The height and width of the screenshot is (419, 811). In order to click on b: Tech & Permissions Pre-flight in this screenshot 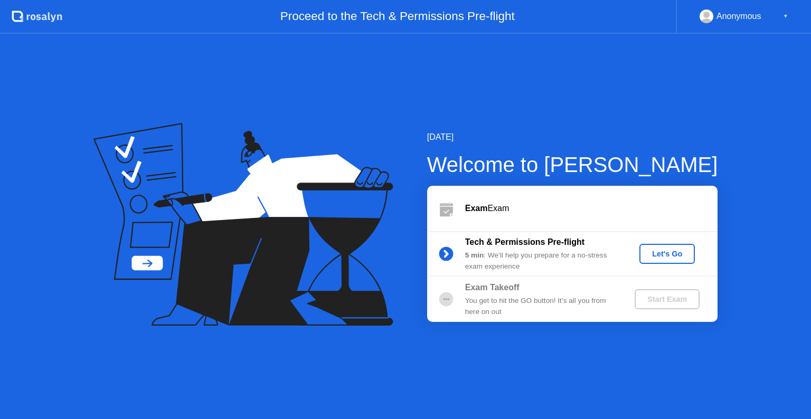, I will do `click(525, 242)`.